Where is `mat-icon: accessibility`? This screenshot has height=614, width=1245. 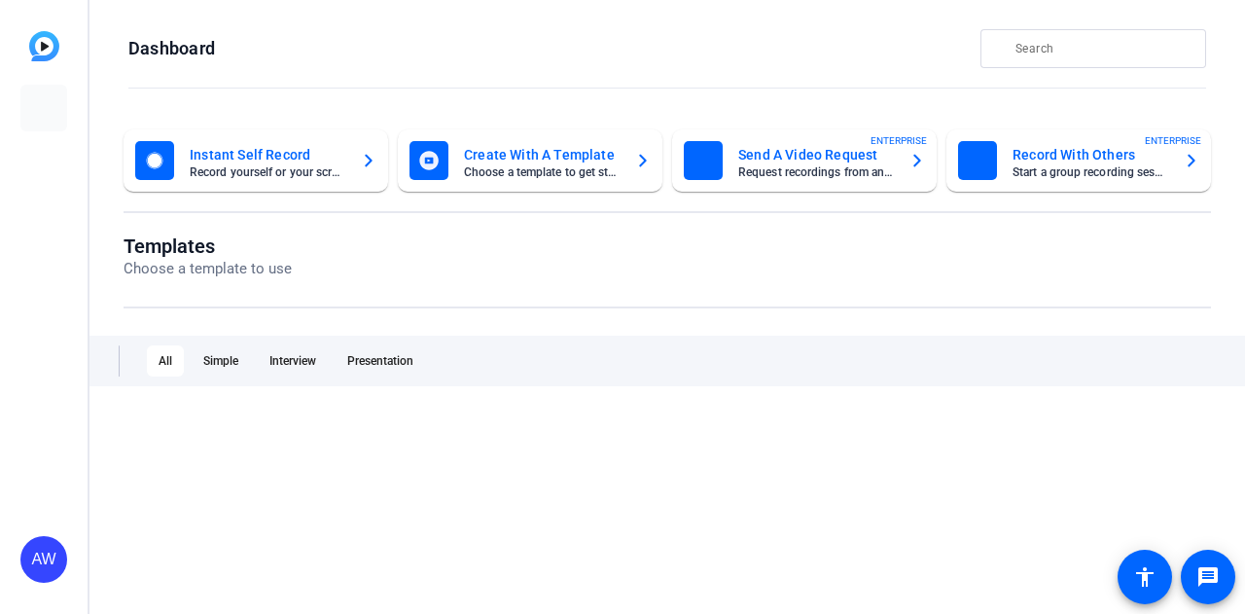 mat-icon: accessibility is located at coordinates (1145, 577).